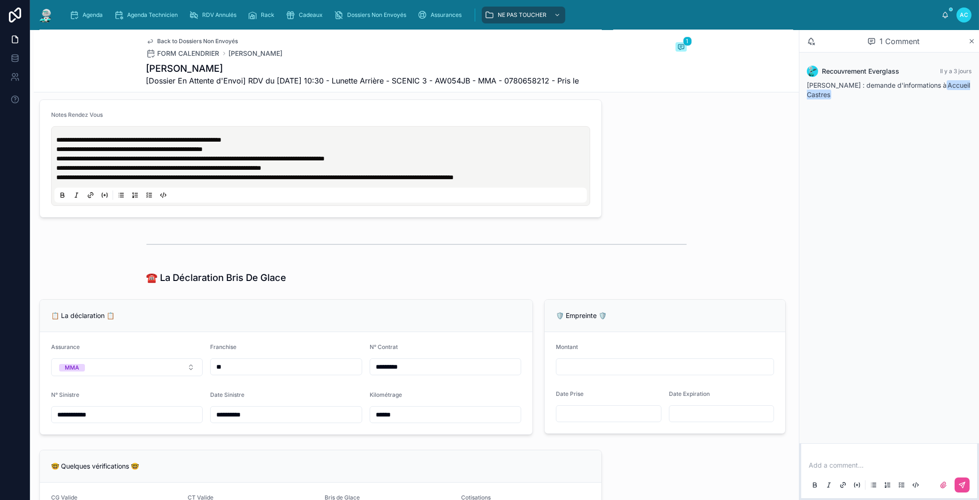  What do you see at coordinates (216, 278) in the screenshot?
I see `h1: ☎️ La Déclaration Bris De Glace` at bounding box center [216, 278].